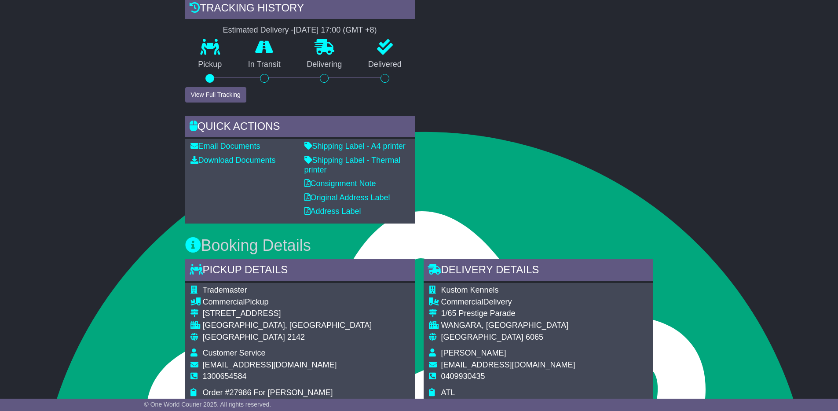 This screenshot has width=838, height=411. Describe the element at coordinates (233, 160) in the screenshot. I see `a: Download Documents` at that location.